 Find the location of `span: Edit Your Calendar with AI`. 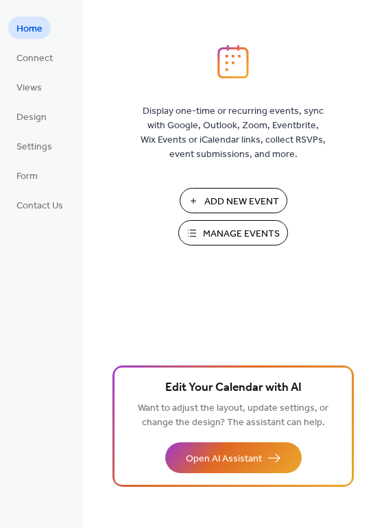

span: Edit Your Calendar with AI is located at coordinates (233, 388).